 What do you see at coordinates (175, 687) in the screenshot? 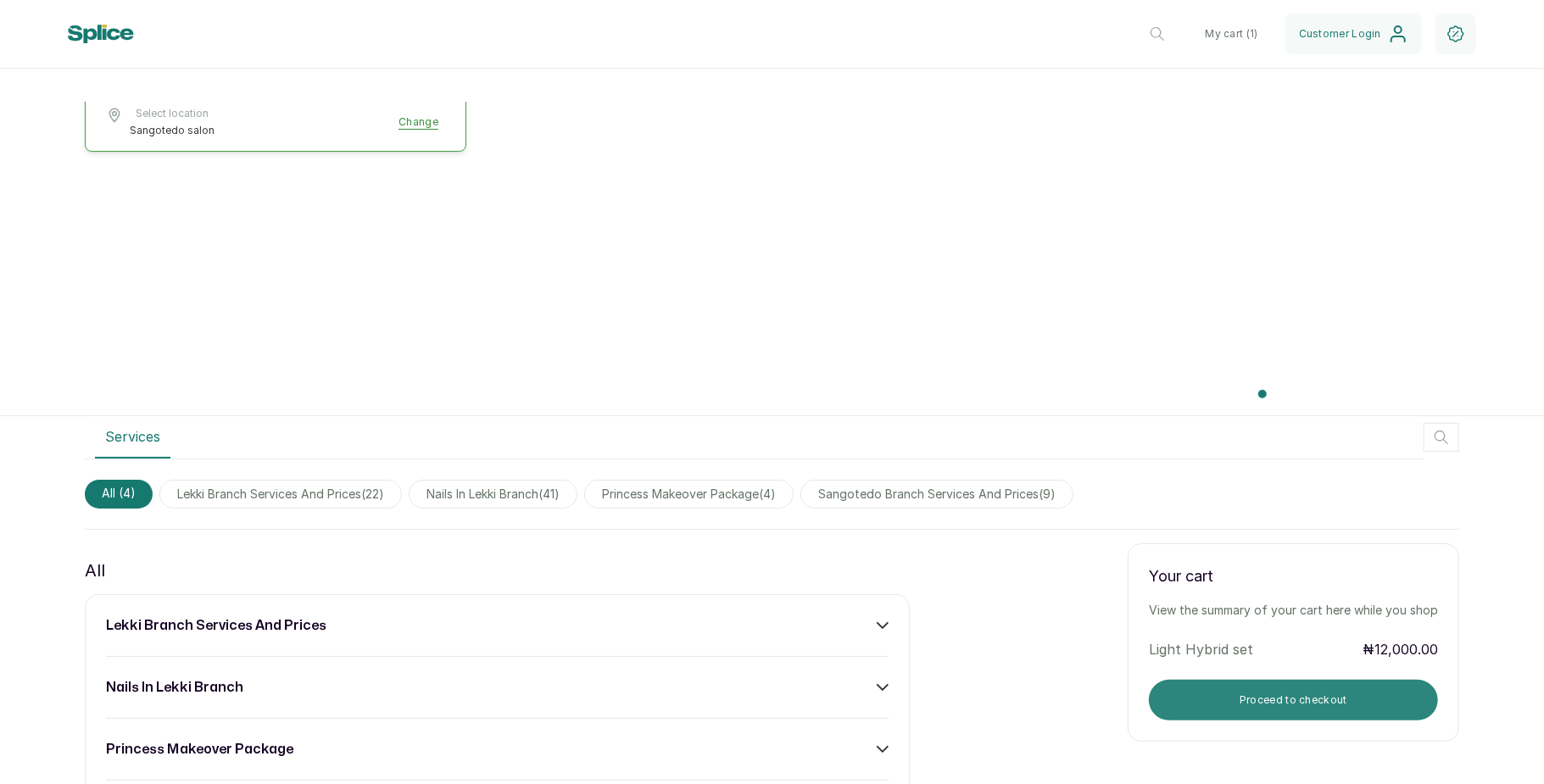
I see `h3: nails in lekki branch` at bounding box center [175, 687].